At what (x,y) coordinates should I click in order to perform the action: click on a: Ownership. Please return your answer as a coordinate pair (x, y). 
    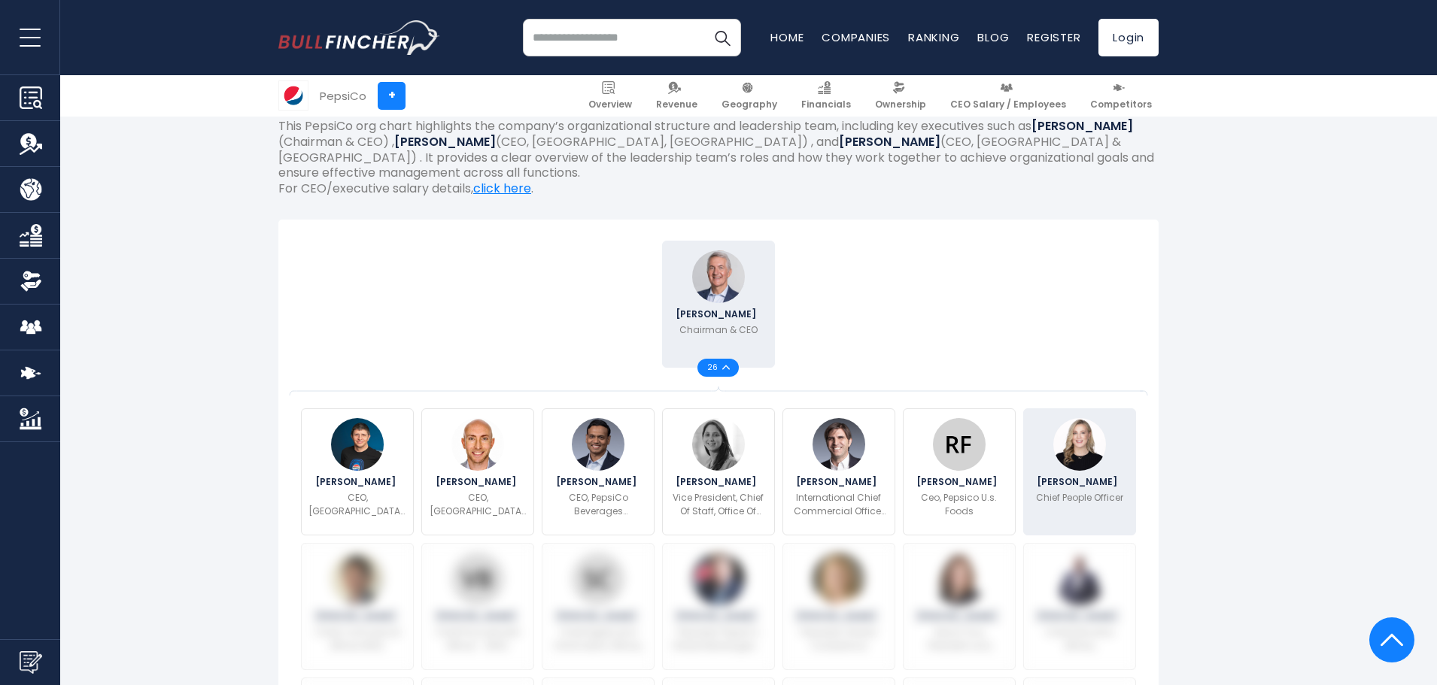
    Looking at the image, I should click on (901, 96).